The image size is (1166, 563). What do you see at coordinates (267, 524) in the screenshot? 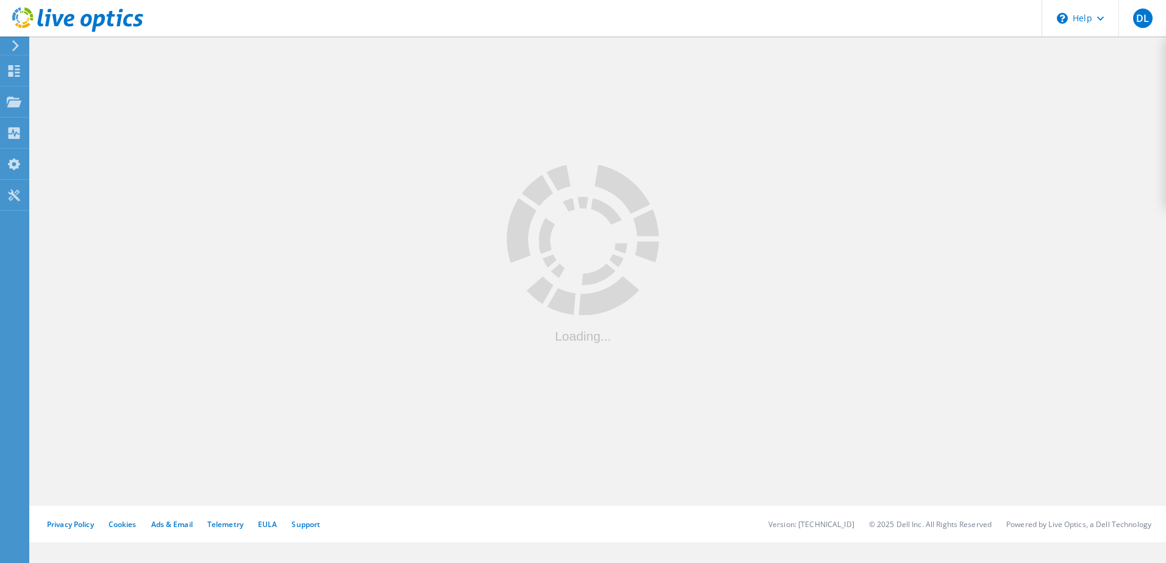
I see `a: EULA` at bounding box center [267, 524].